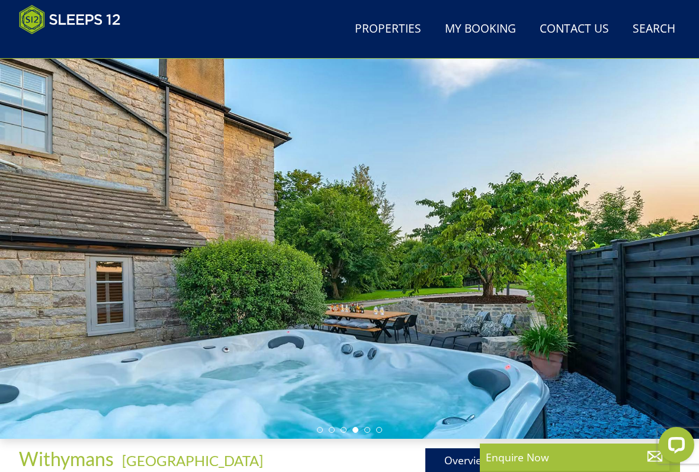  I want to click on img: Sleeps 12, so click(70, 20).